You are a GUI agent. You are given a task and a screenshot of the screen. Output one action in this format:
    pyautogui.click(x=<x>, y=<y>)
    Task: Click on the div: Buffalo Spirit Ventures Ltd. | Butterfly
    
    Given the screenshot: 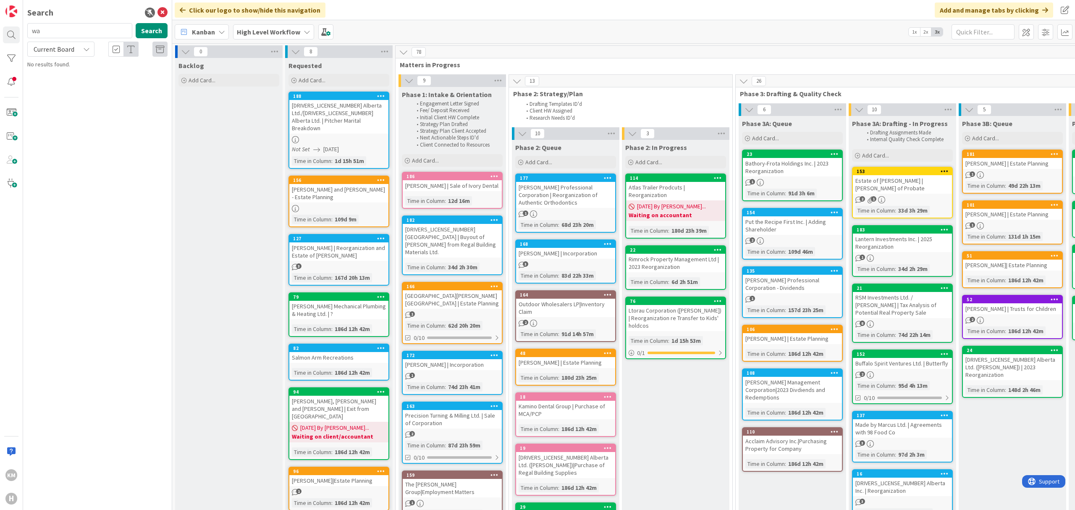 What is the action you would take?
    pyautogui.click(x=903, y=363)
    